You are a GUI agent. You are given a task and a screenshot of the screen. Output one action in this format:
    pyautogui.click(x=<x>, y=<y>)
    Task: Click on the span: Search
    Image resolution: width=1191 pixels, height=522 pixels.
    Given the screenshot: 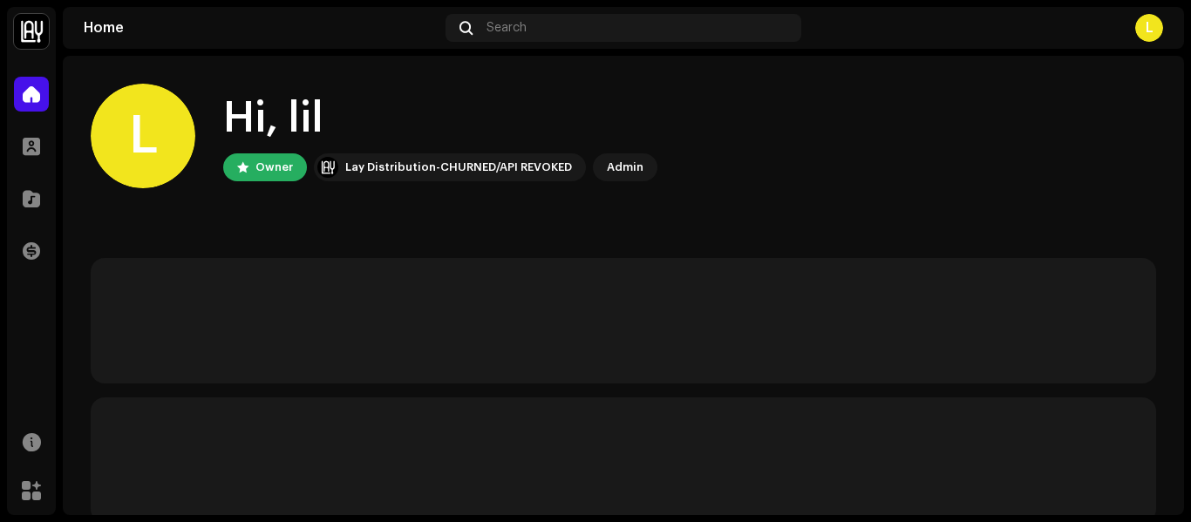 What is the action you would take?
    pyautogui.click(x=507, y=28)
    